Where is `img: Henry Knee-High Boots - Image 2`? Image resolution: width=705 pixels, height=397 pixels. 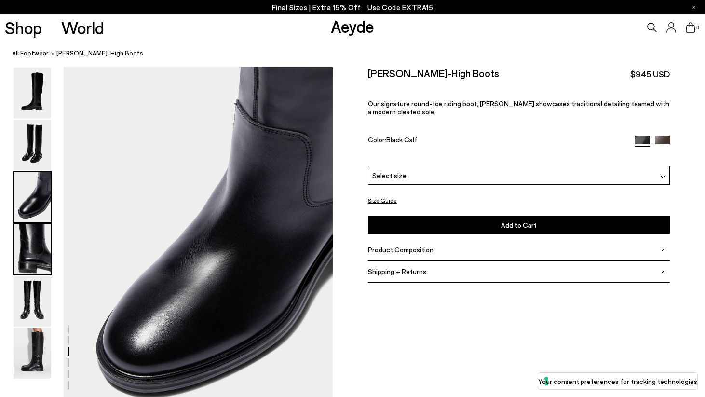
img: Henry Knee-High Boots - Image 2 is located at coordinates (32, 145).